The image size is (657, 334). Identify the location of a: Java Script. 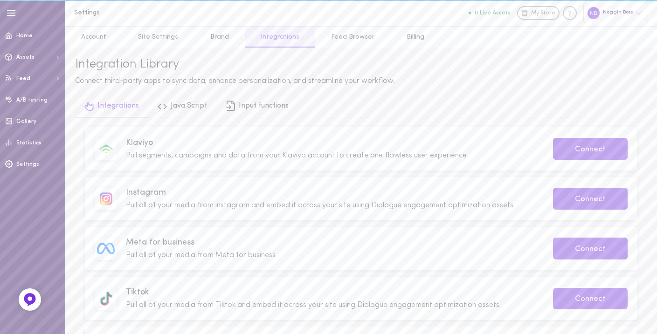
(182, 107).